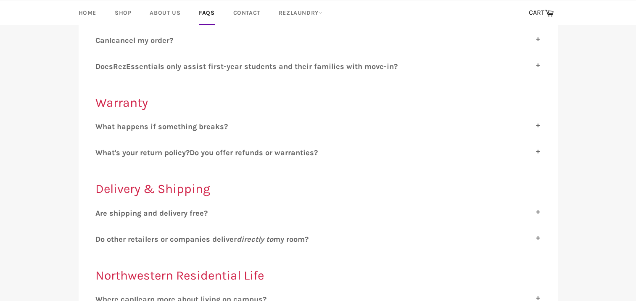  I want to click on span: o you offer refunds or warranties?, so click(256, 153).